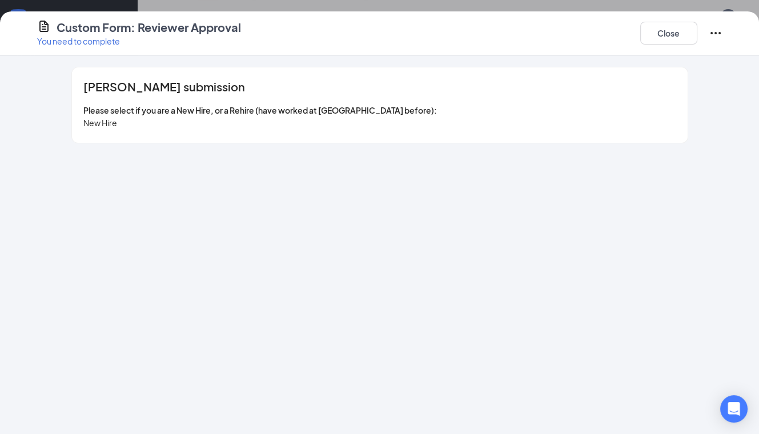  Describe the element at coordinates (139, 41) in the screenshot. I see `p: You need to complete` at that location.